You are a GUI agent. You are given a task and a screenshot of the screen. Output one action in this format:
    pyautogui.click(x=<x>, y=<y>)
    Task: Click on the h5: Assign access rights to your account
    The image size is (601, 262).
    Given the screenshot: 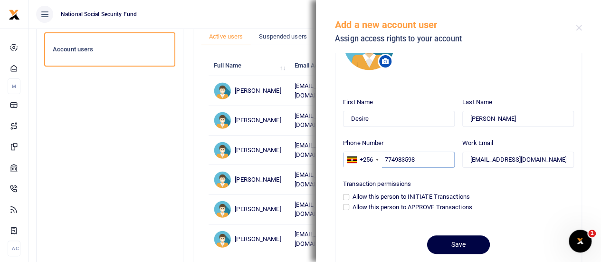 What is the action you would take?
    pyautogui.click(x=455, y=39)
    